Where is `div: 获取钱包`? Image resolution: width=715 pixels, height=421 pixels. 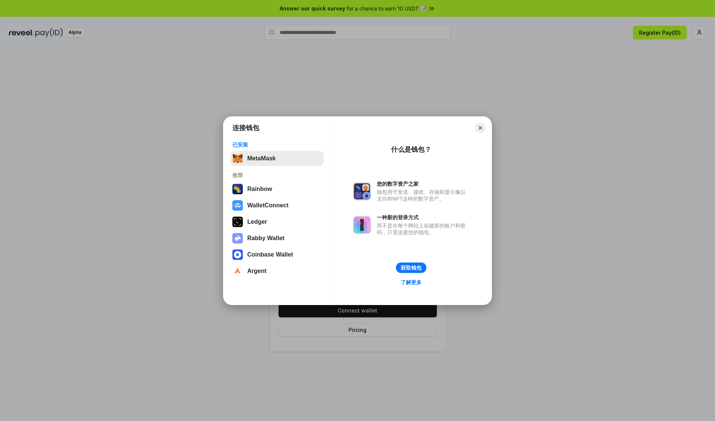
div: 获取钱包 is located at coordinates (411, 268).